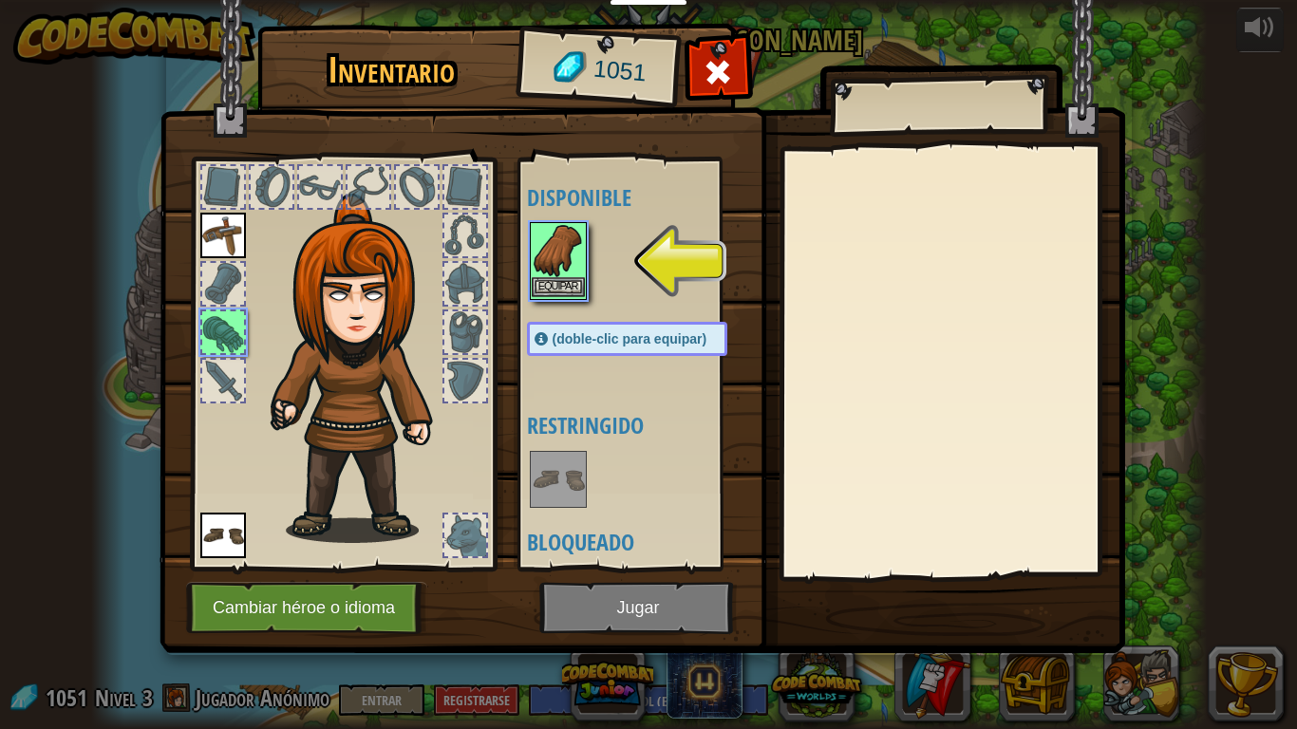 The width and height of the screenshot is (1297, 729). Describe the element at coordinates (391, 70) in the screenshot. I see `h1: Inventario` at that location.